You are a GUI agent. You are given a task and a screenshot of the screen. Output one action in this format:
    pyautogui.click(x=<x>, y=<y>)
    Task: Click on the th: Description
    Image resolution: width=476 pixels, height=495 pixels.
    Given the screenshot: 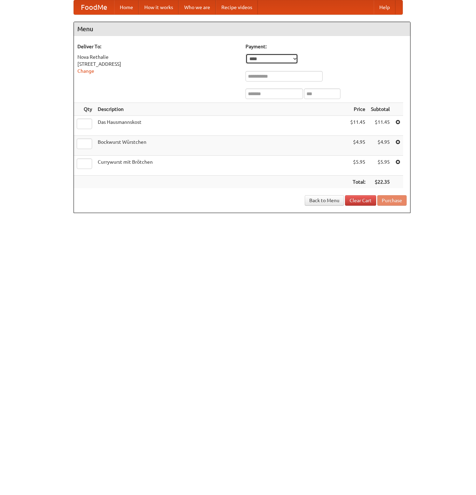 What is the action you would take?
    pyautogui.click(x=221, y=109)
    